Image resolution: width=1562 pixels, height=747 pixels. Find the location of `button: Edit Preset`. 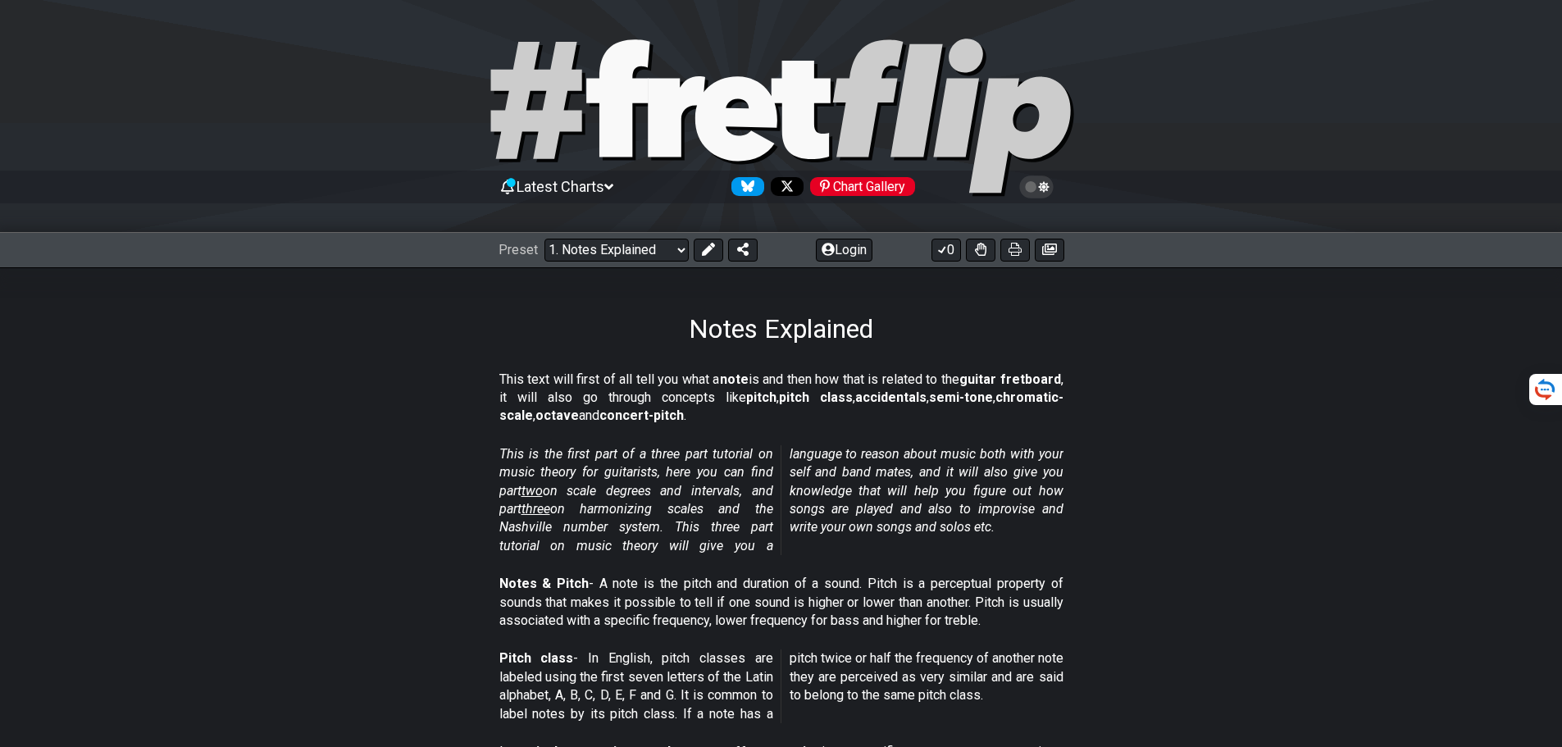

button: Edit Preset is located at coordinates (708, 250).